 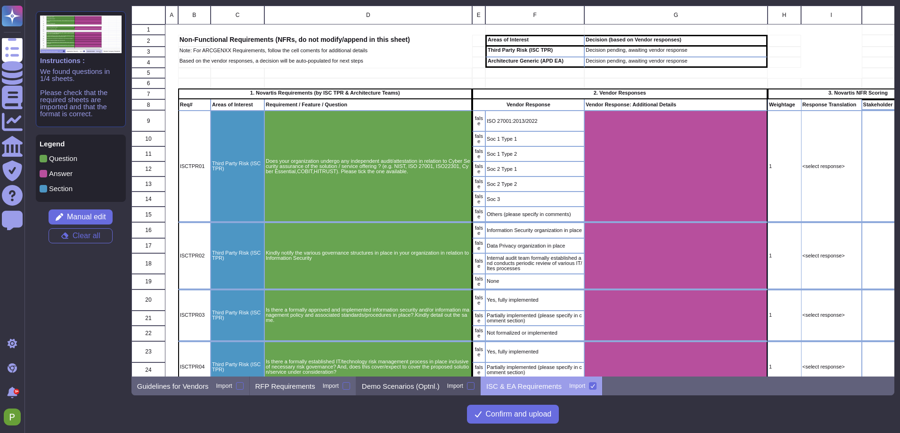 What do you see at coordinates (148, 83) in the screenshot?
I see `div: 6` at bounding box center [148, 83].